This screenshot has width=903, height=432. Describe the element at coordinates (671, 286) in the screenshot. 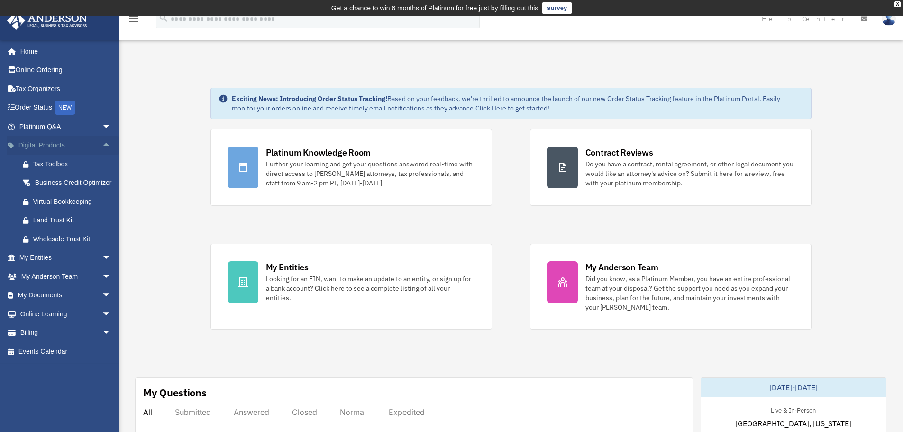

I see `a: My Anderson Team Did you know, as a Platinum Member, you have an entire professional team at your...` at that location.